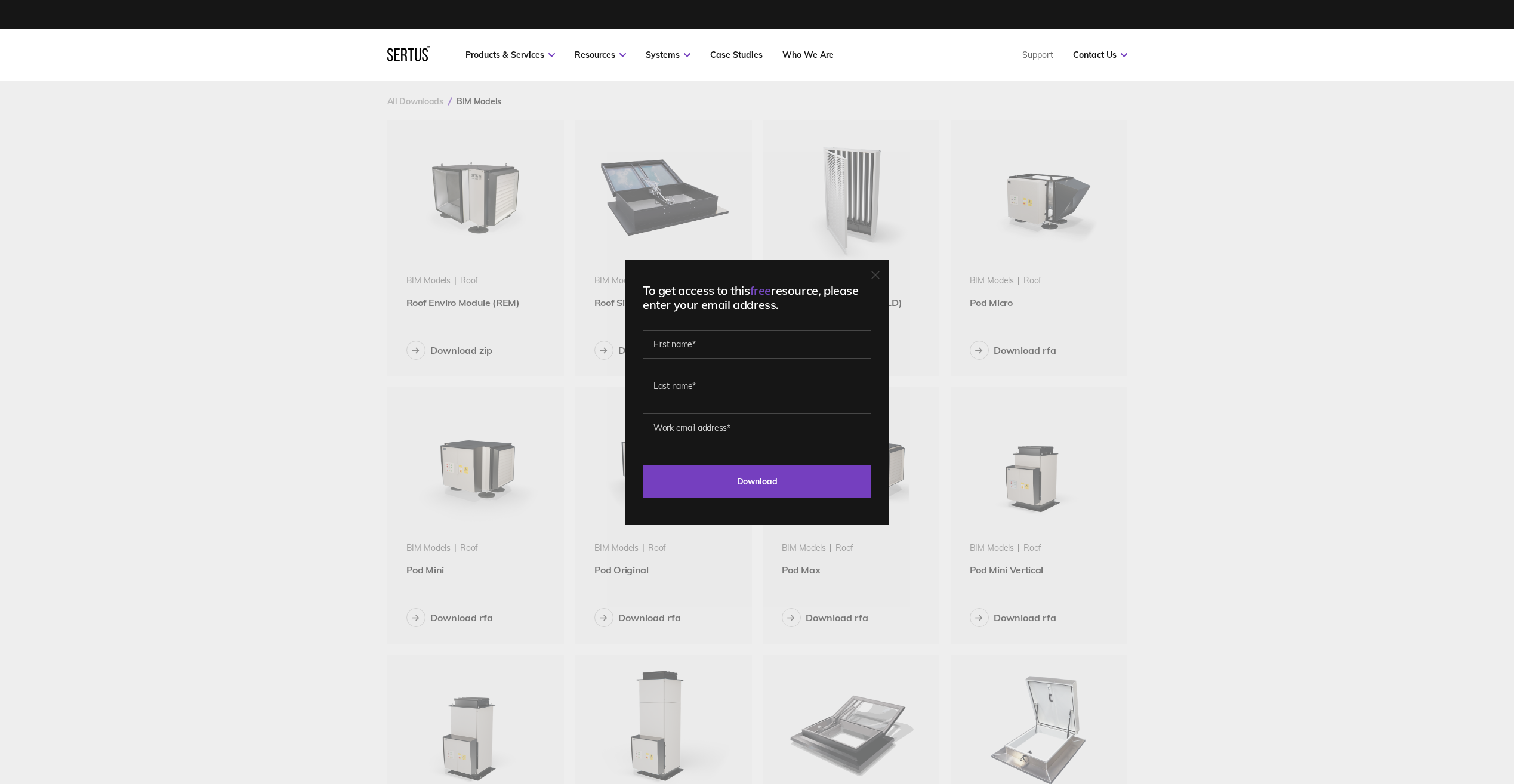 This screenshot has width=1514, height=784. Describe the element at coordinates (757, 428) in the screenshot. I see `input: Work email address*` at that location.